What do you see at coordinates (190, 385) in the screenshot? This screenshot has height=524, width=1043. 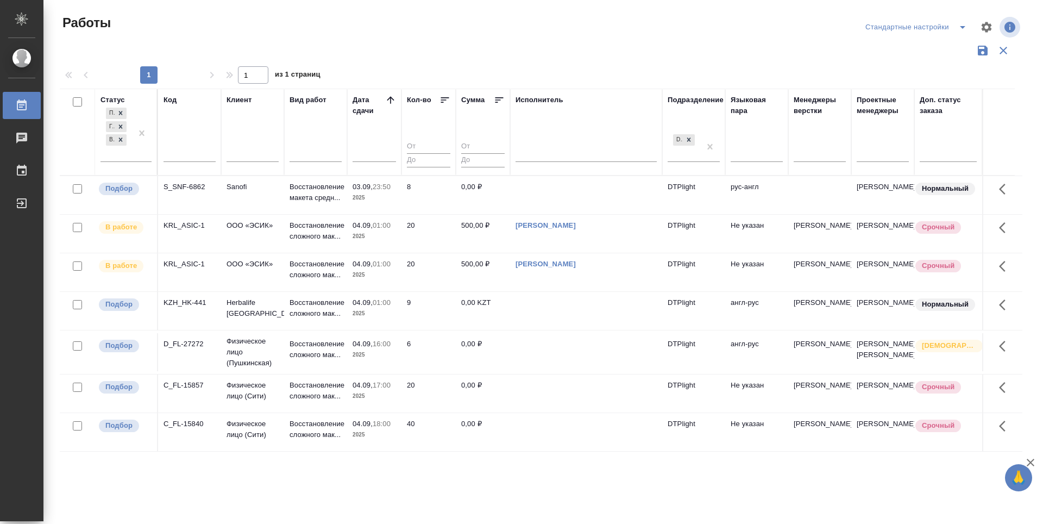 I see `div: C_FL-15857` at bounding box center [190, 385].